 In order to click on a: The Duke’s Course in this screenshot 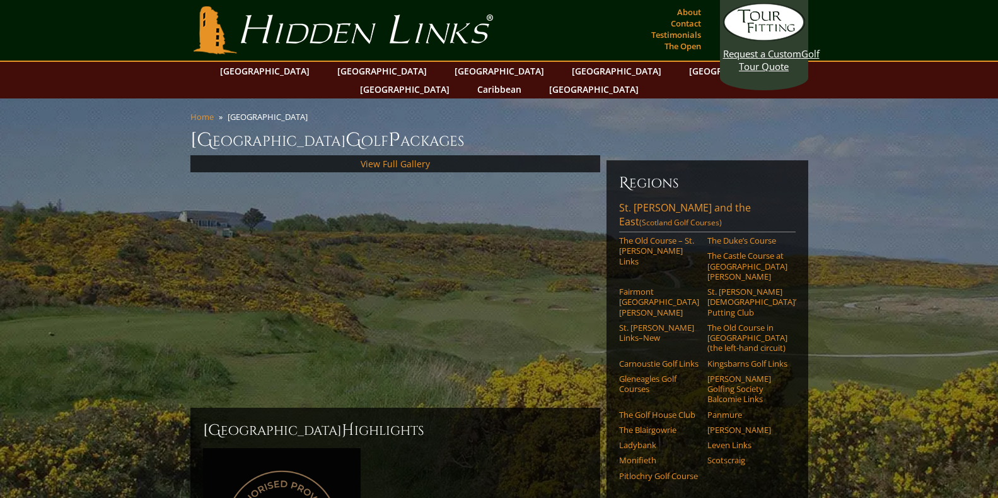, I will do `click(747, 240)`.